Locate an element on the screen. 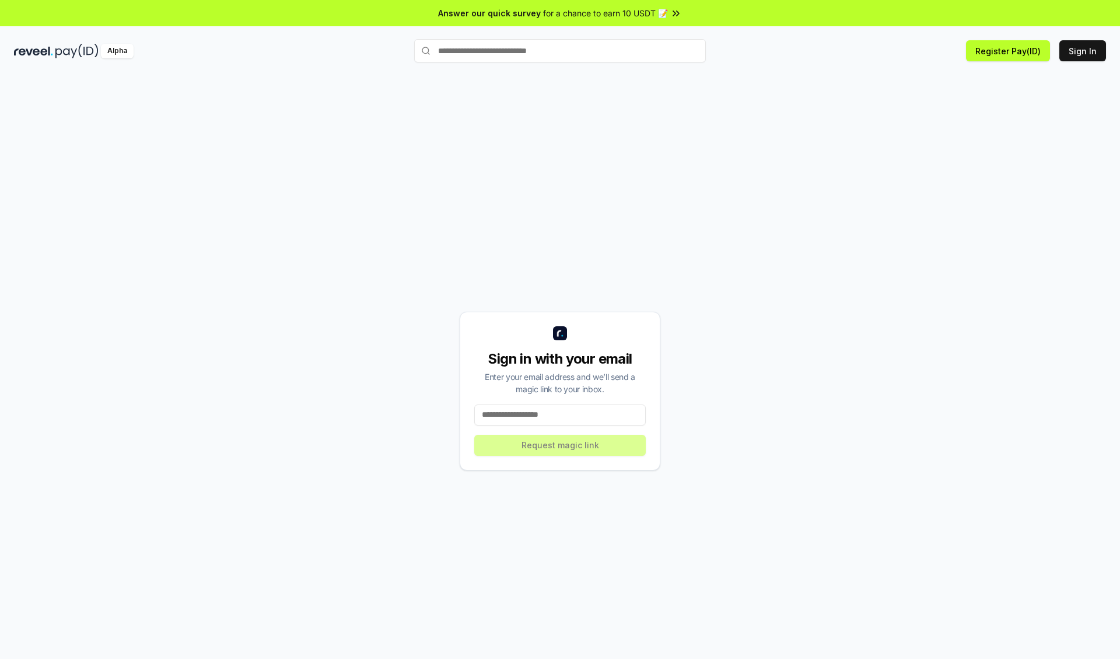 The image size is (1120, 659). button: Register Pay(ID) is located at coordinates (1008, 51).